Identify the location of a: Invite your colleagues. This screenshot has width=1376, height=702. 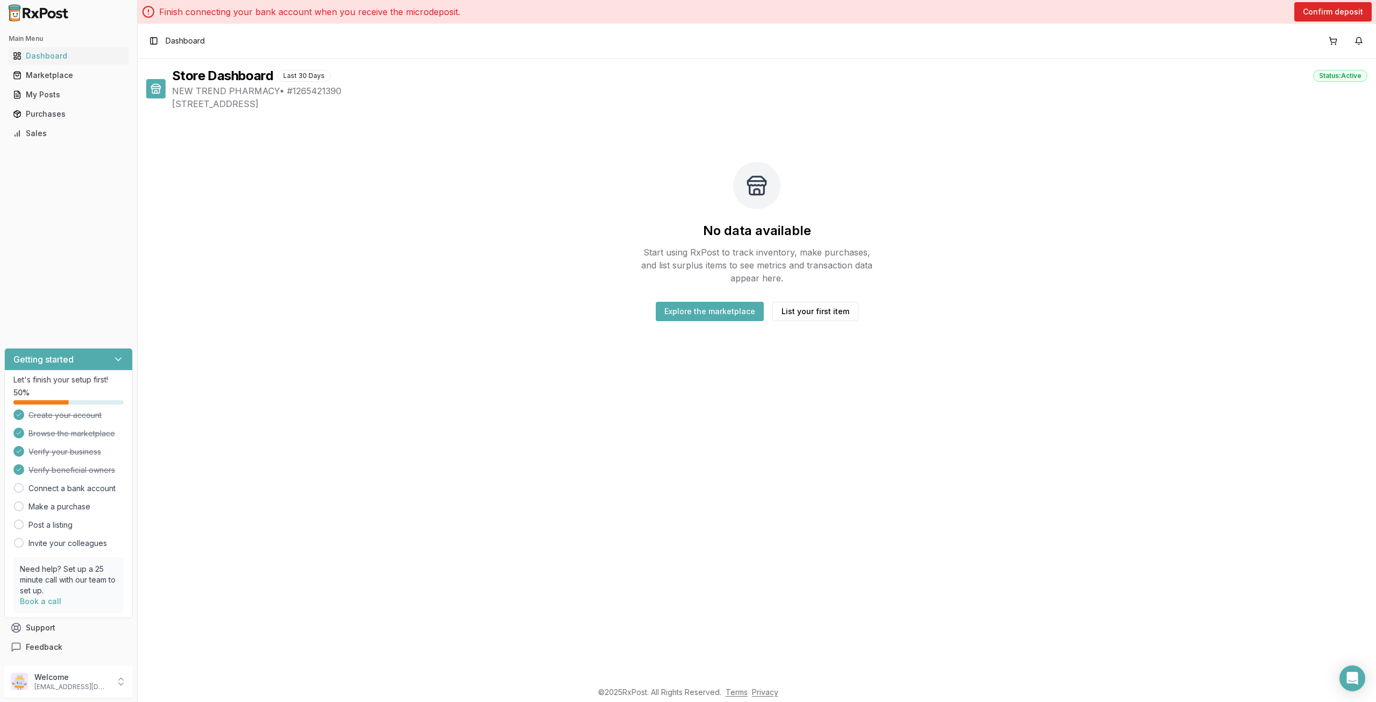
(68, 543).